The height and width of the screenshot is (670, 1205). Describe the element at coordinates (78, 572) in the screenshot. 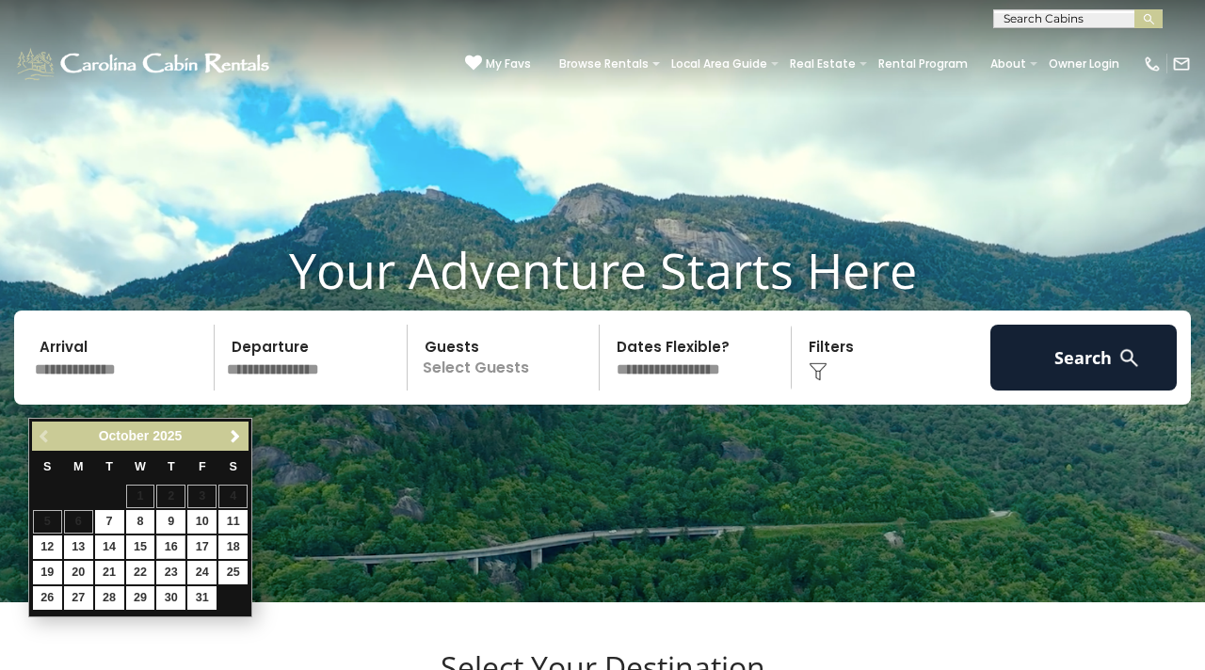

I see `a: 20` at that location.